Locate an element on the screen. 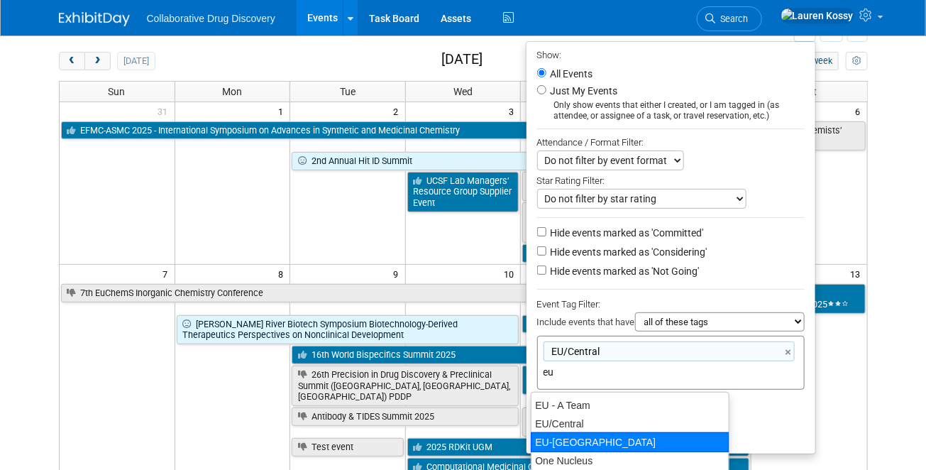  span: Mon is located at coordinates (232, 91).